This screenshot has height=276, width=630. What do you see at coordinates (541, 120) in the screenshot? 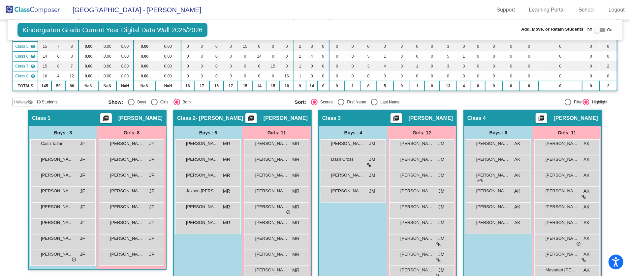
I see `mat-icon: picture_as_pdf` at bounding box center [541, 120].